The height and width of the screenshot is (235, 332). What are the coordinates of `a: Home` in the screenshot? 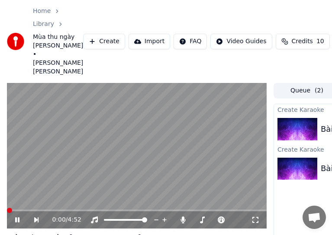 It's located at (42, 11).